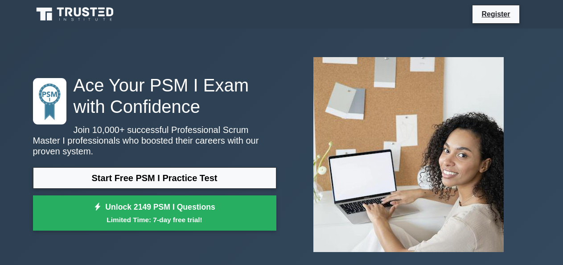  Describe the element at coordinates (155, 141) in the screenshot. I see `p: Join 10,000+ successful Professional Scrum Master I professionals who boosted their careers with ...` at that location.